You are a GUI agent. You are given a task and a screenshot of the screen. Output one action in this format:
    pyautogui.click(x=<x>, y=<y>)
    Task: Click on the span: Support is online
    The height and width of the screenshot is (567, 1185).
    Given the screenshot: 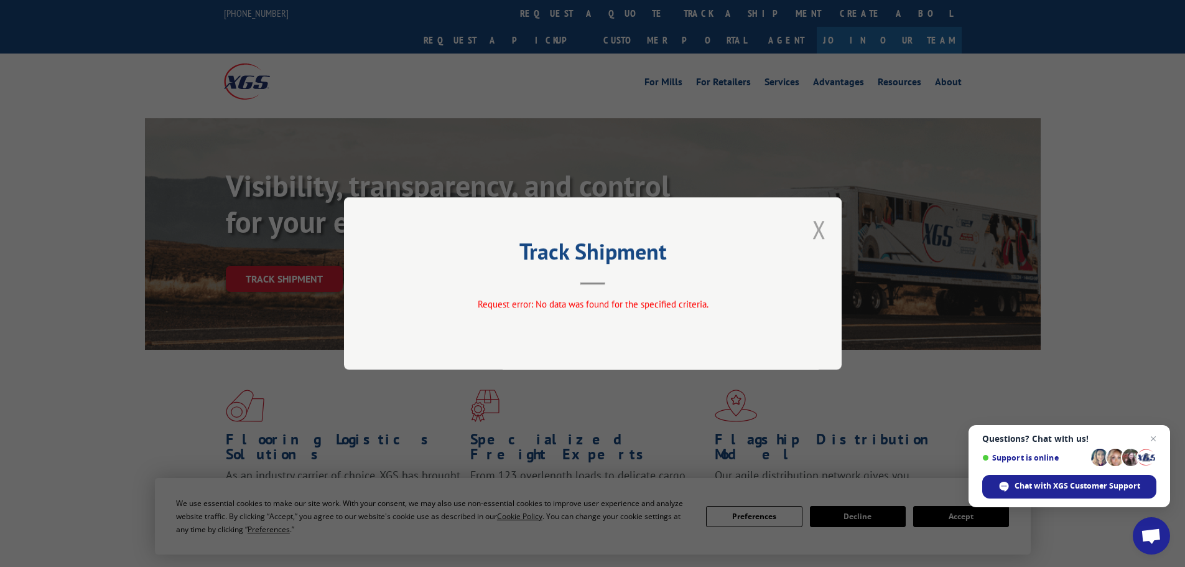 What is the action you would take?
    pyautogui.click(x=1035, y=457)
    